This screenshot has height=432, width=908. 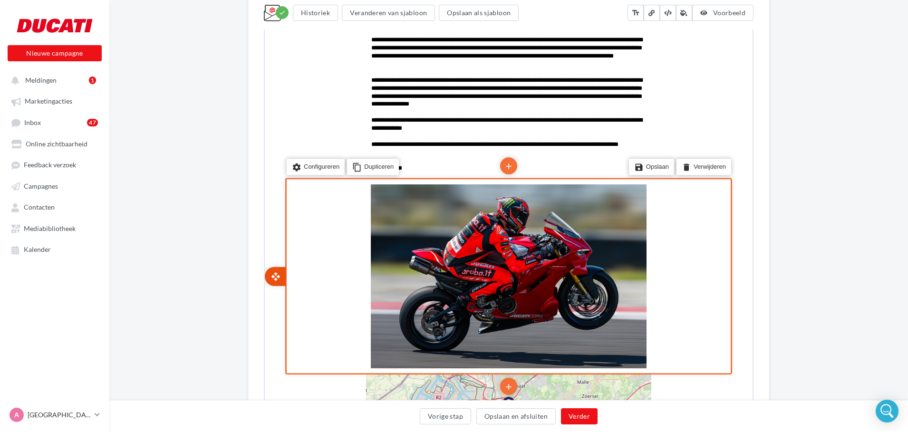 What do you see at coordinates (32, 277) in the screenshot?
I see `i: settings` at bounding box center [32, 277].